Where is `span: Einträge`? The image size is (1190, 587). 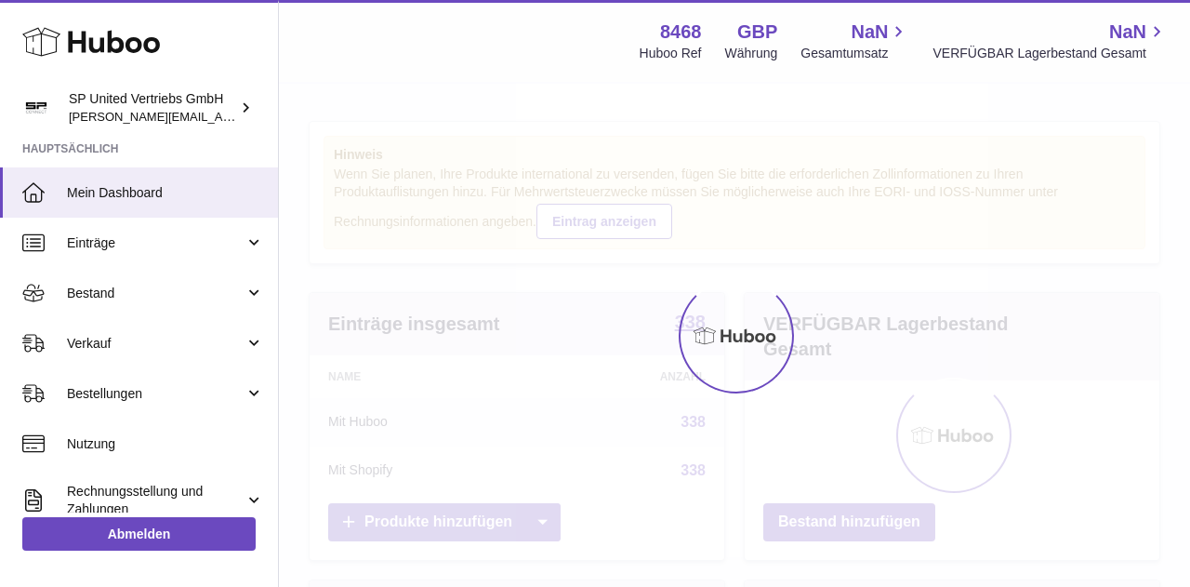 span: Einträge is located at coordinates (155, 243).